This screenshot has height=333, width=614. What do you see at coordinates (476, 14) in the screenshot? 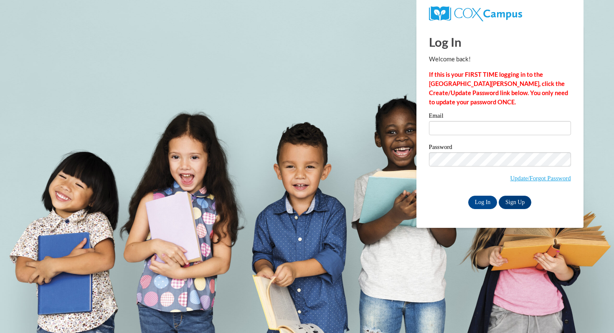
I see `img: COX Campus` at bounding box center [476, 14].